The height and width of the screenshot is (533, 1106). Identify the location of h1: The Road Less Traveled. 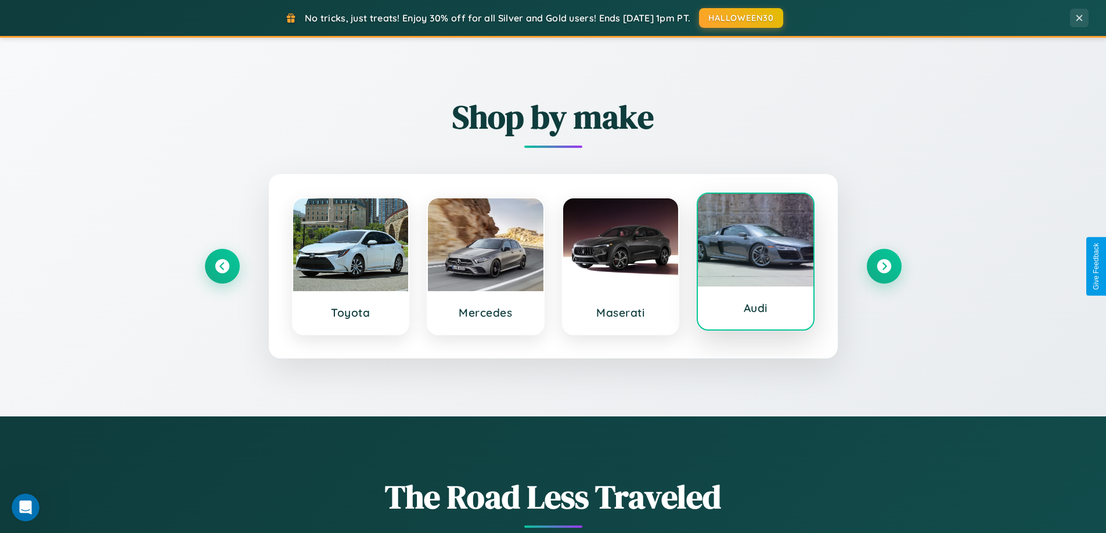
(553, 497).